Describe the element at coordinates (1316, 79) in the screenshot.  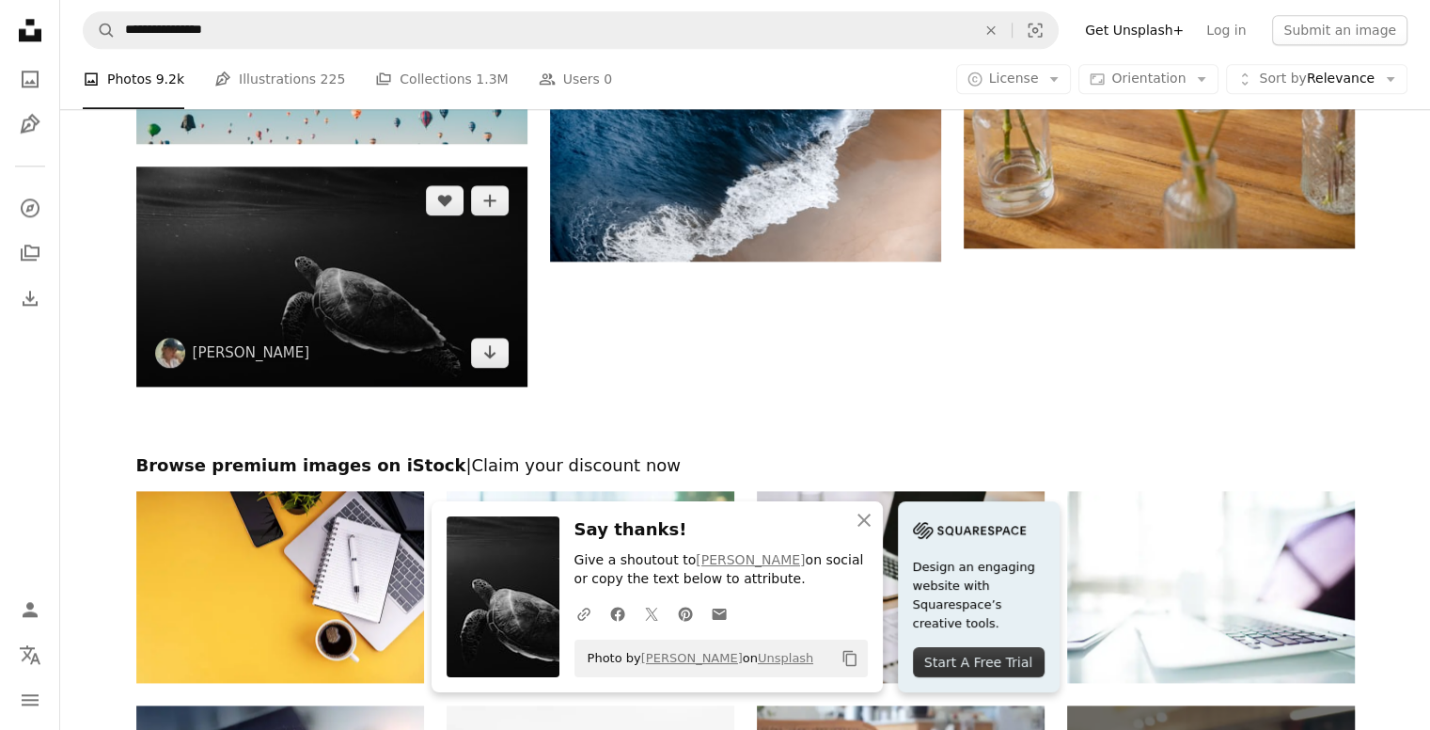
I see `span: Relevance` at that location.